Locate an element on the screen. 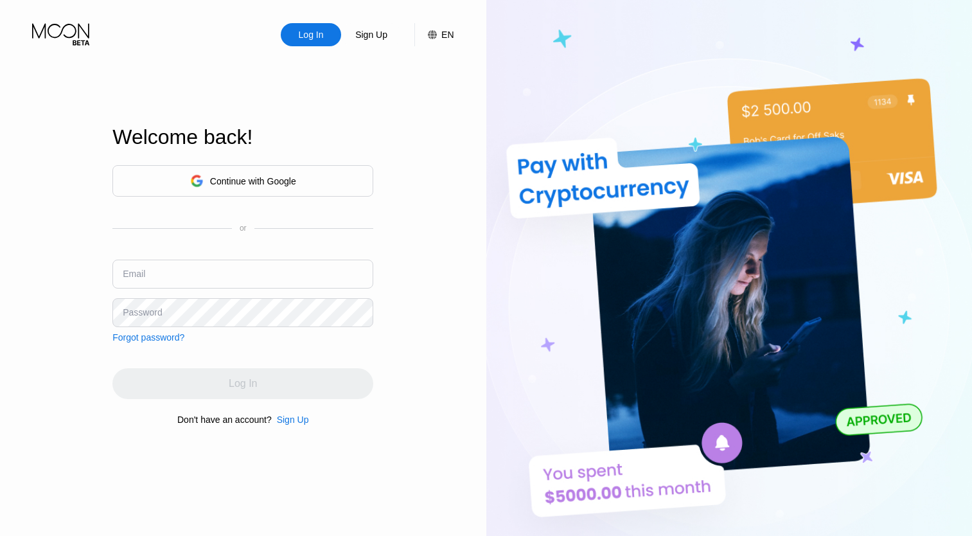 This screenshot has width=972, height=536. div: Password is located at coordinates (142, 312).